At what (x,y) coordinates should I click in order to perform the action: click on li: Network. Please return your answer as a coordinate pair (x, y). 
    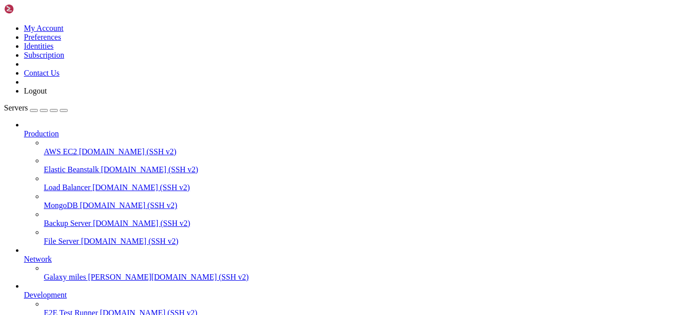
    Looking at the image, I should click on (350, 264).